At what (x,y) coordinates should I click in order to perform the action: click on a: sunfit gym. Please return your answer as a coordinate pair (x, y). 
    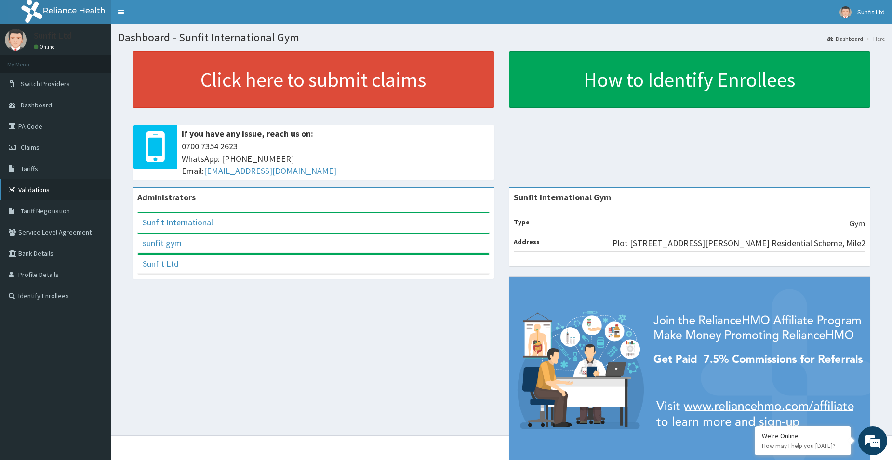
    Looking at the image, I should click on (162, 243).